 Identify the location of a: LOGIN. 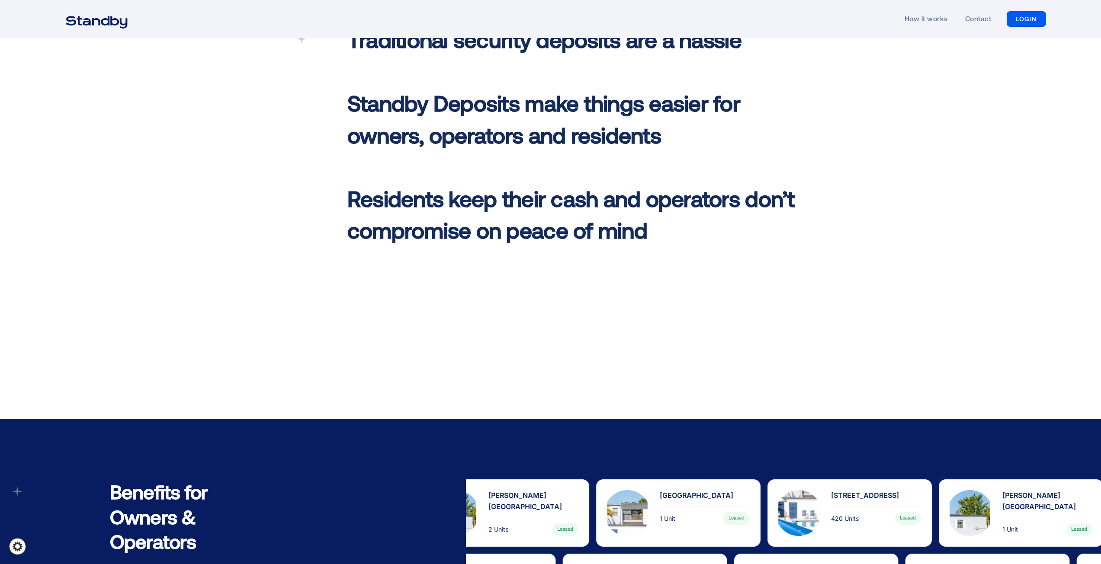
(1026, 19).